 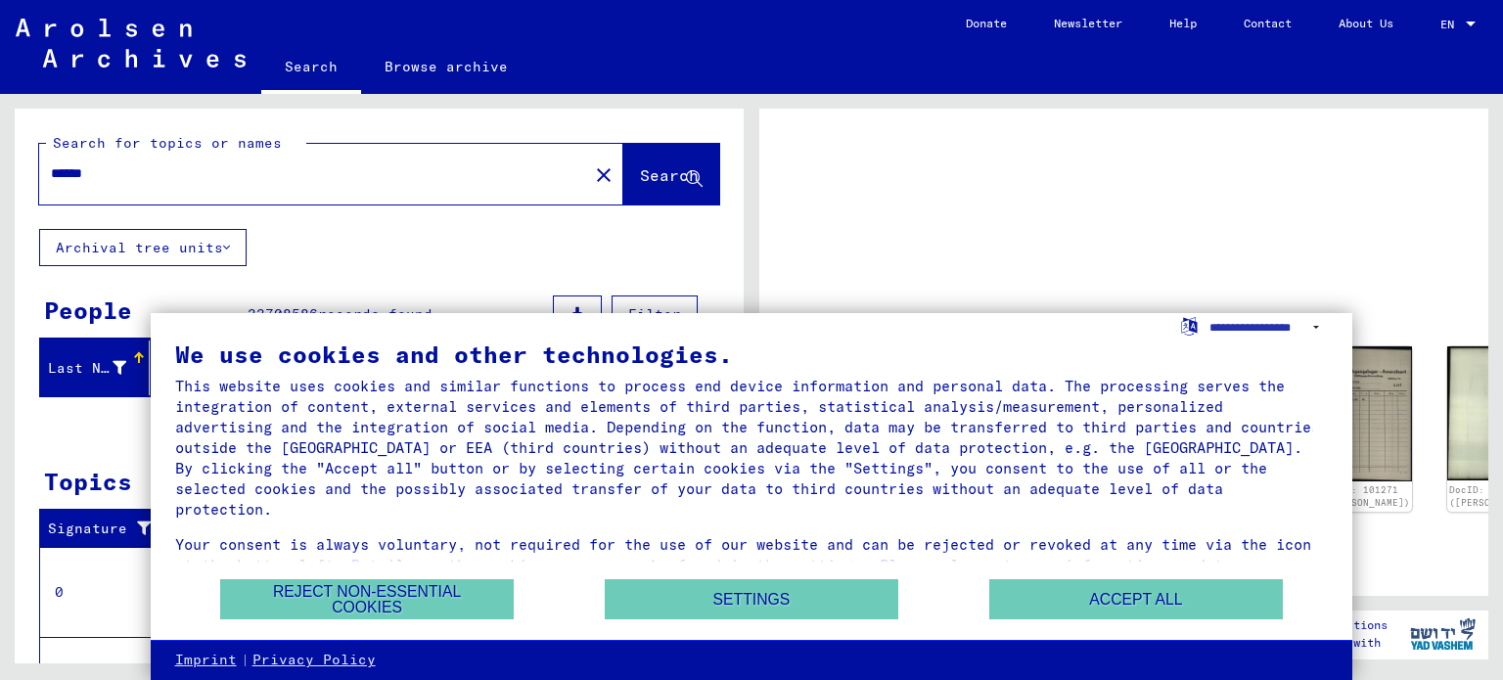 I want to click on a: Search, so click(x=311, y=68).